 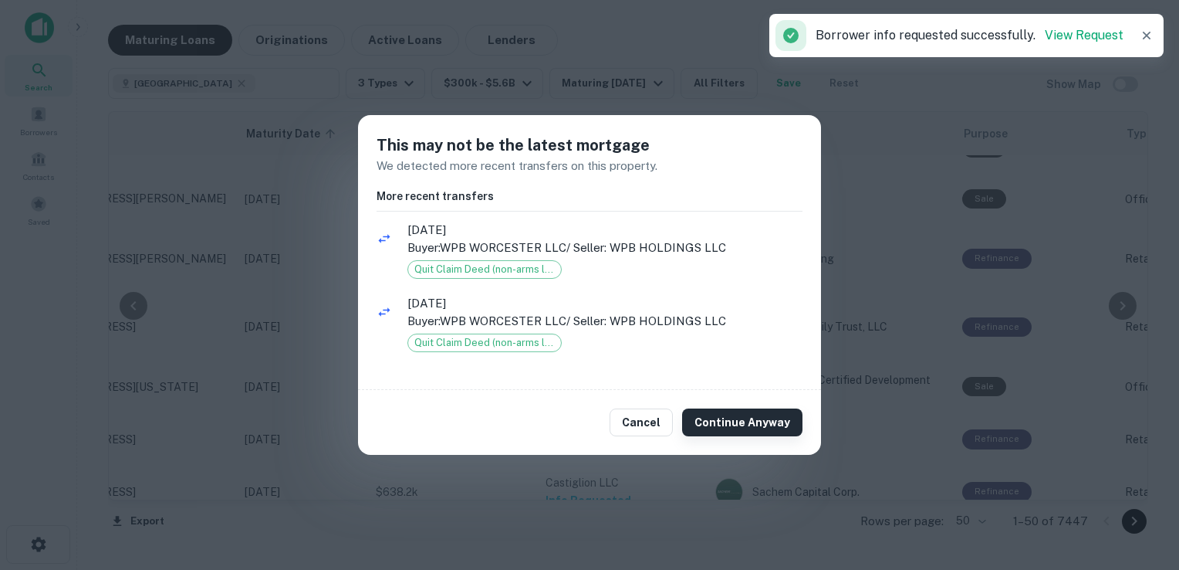 I want to click on button: Cancel, so click(x=641, y=422).